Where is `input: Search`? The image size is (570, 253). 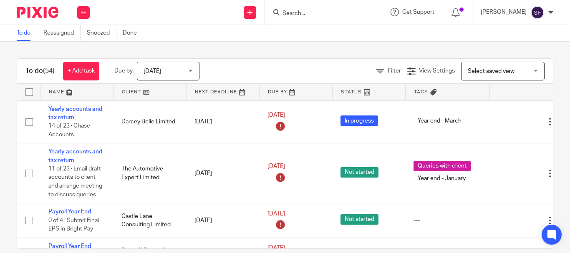
input: Search is located at coordinates (319, 14).